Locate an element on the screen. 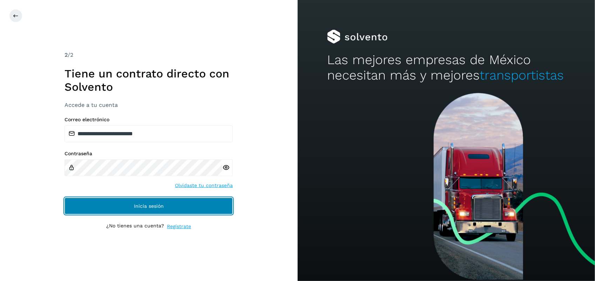  h3: Accede a tu cuenta is located at coordinates (149, 105).